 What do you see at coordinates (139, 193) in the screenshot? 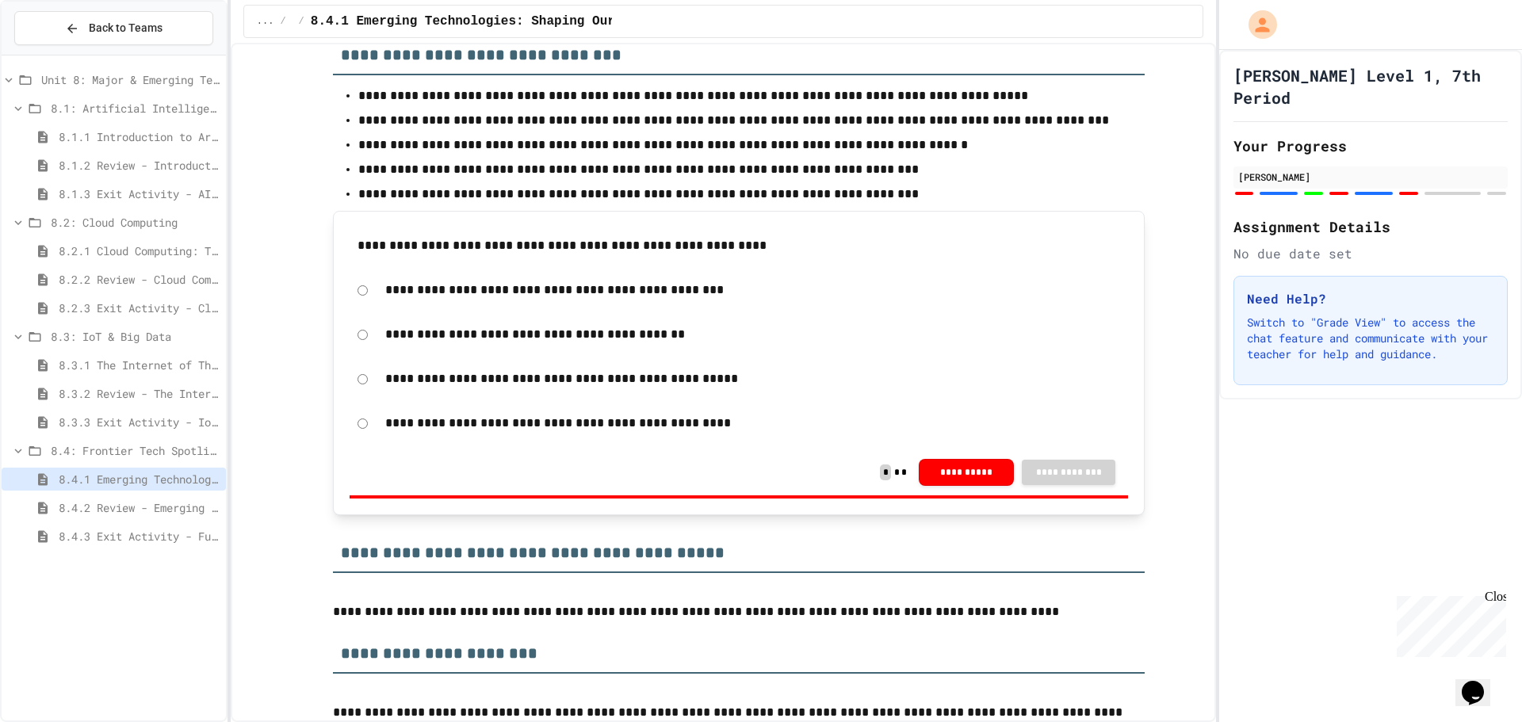
I see `span: 8.1.3 Exit Activity - AI Detective` at bounding box center [139, 193].